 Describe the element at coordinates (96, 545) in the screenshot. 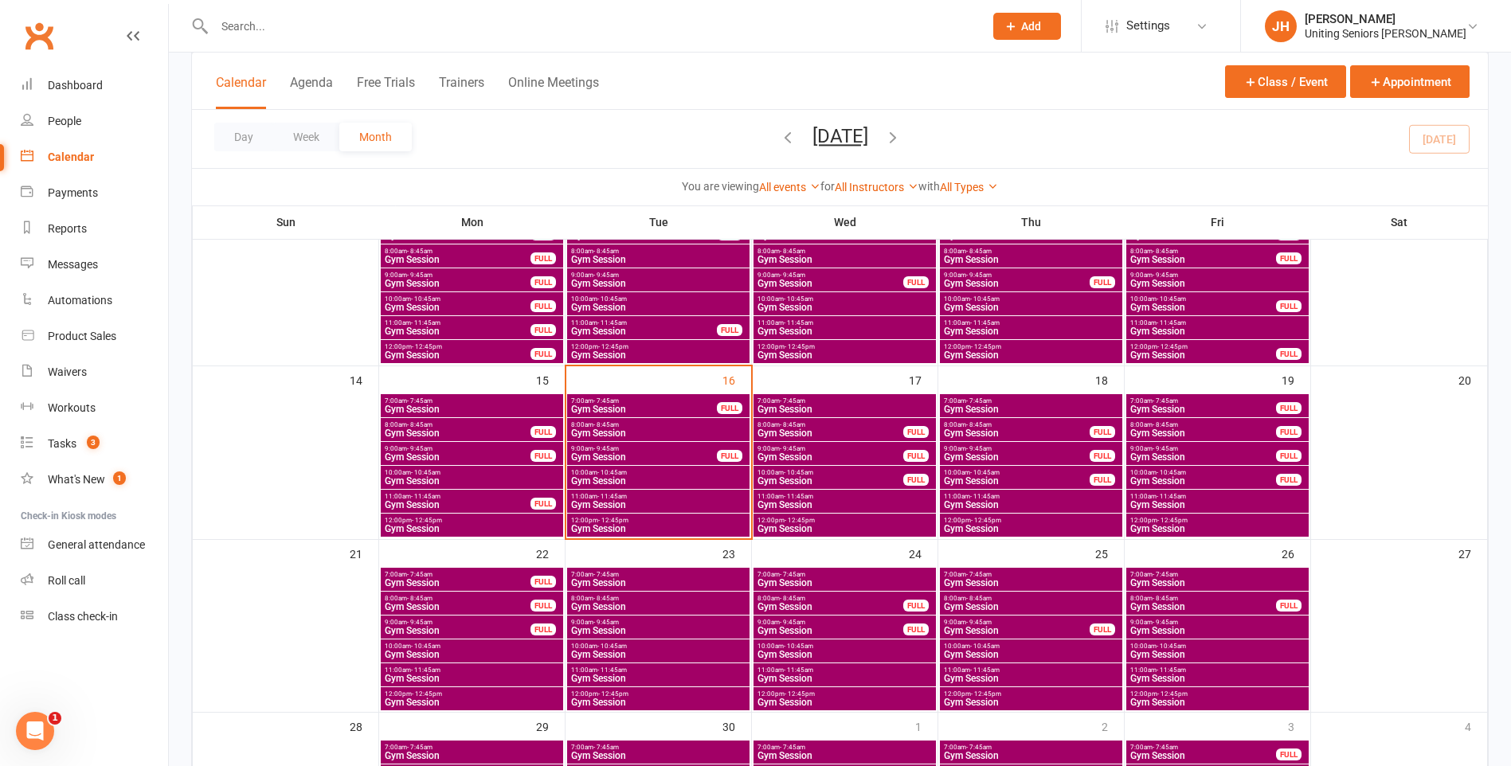

I see `div: General attendance` at that location.